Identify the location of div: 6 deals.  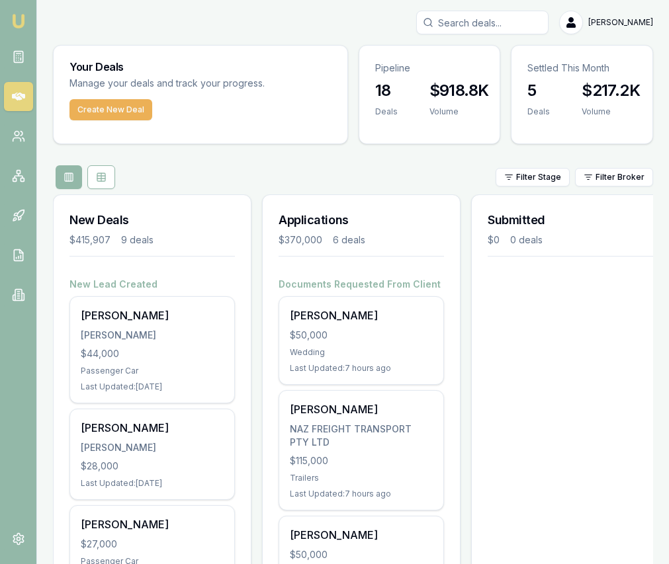
(349, 240).